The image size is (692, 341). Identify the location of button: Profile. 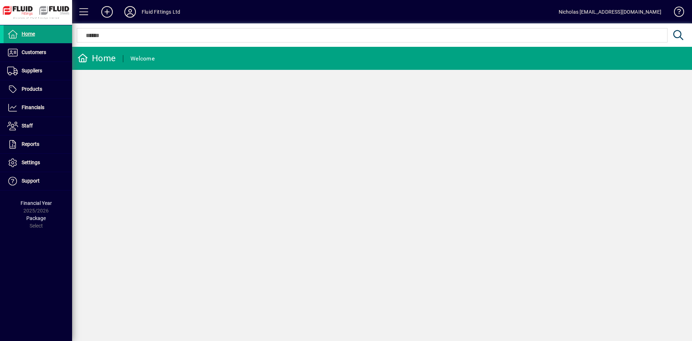
(130, 12).